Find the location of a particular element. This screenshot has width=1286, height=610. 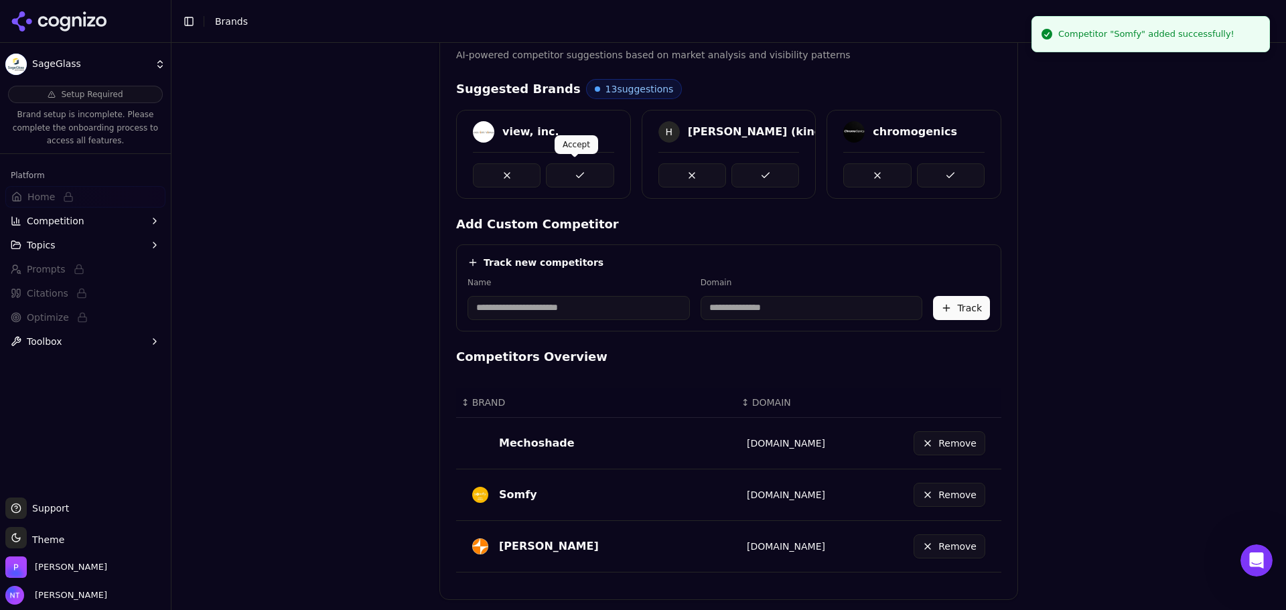

h4: Suggested Brands is located at coordinates (518, 89).